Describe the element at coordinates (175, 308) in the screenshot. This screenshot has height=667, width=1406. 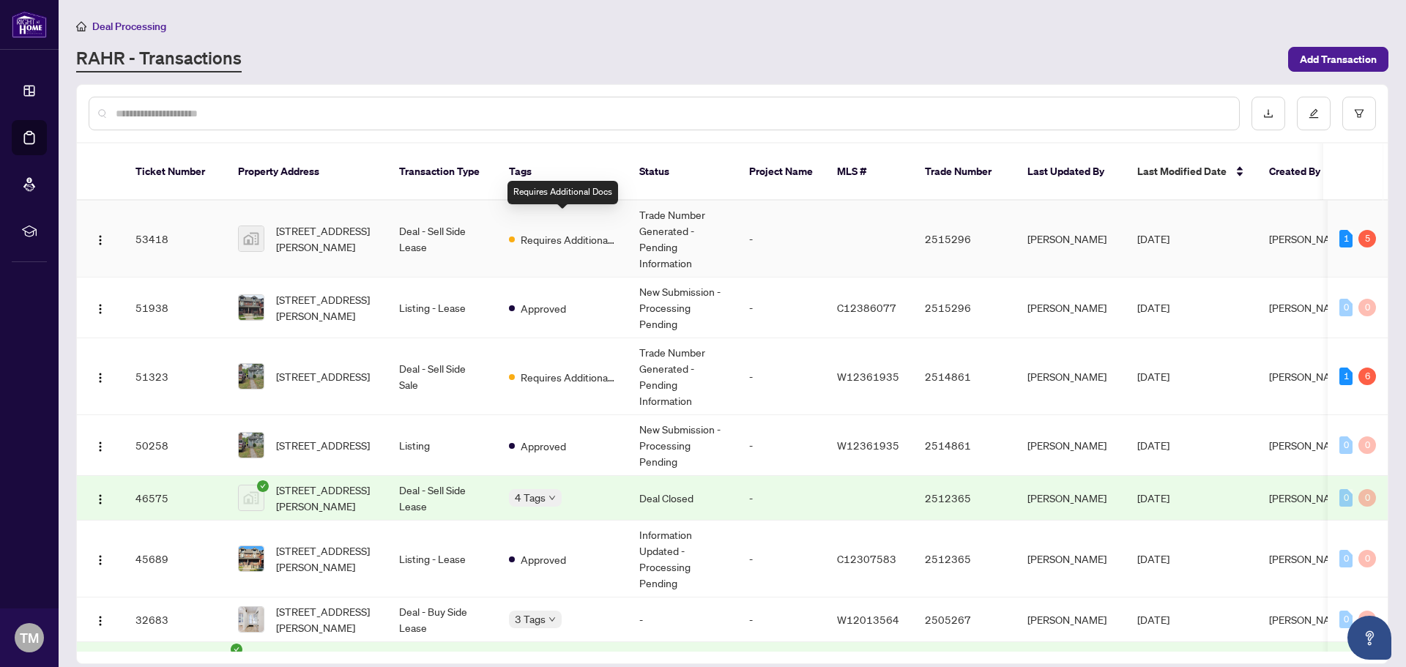
I see `td: 51938` at that location.